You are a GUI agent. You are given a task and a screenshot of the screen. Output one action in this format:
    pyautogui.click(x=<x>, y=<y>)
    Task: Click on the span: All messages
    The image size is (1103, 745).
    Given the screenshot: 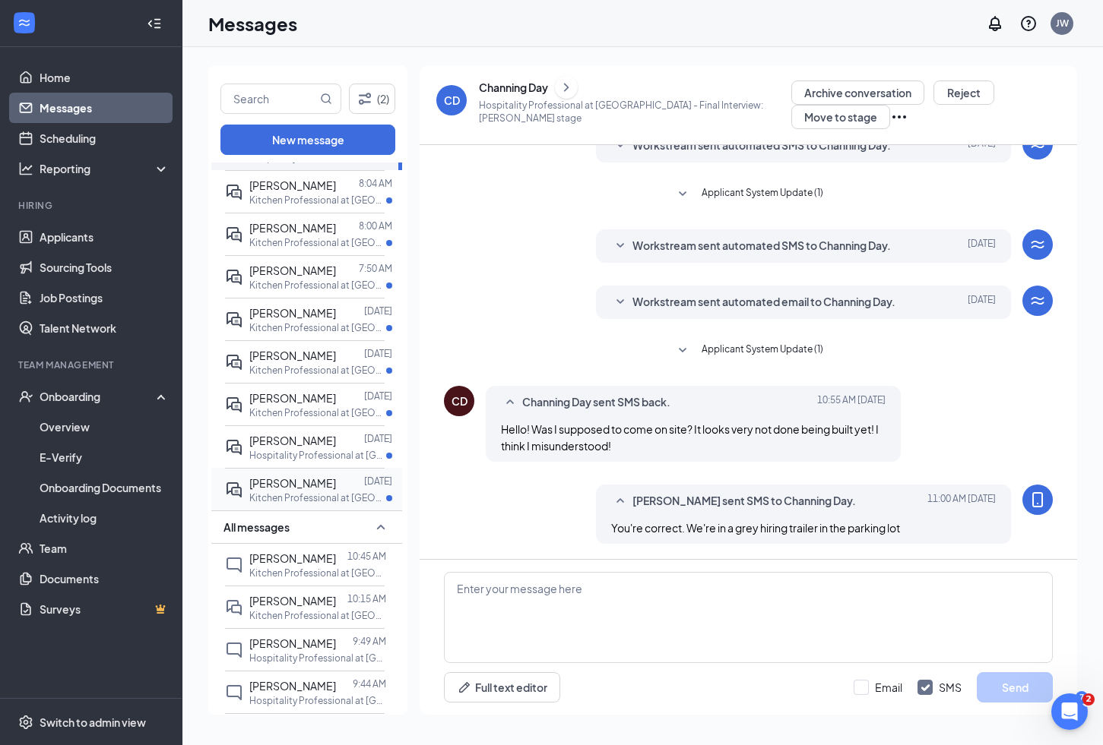 What is the action you would take?
    pyautogui.click(x=256, y=527)
    